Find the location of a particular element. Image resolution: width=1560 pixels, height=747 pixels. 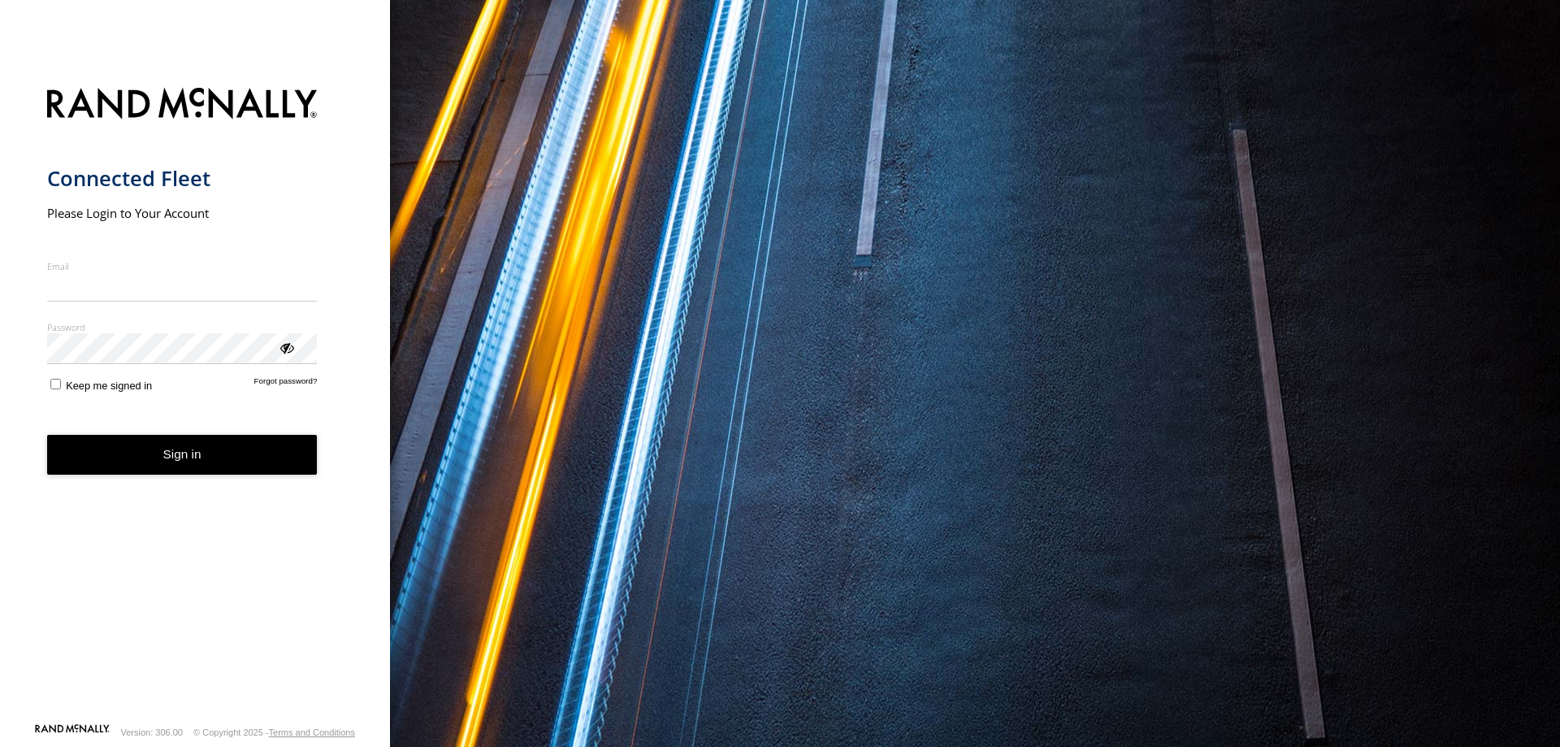

h2: Please Login to Your Account is located at coordinates (182, 213).